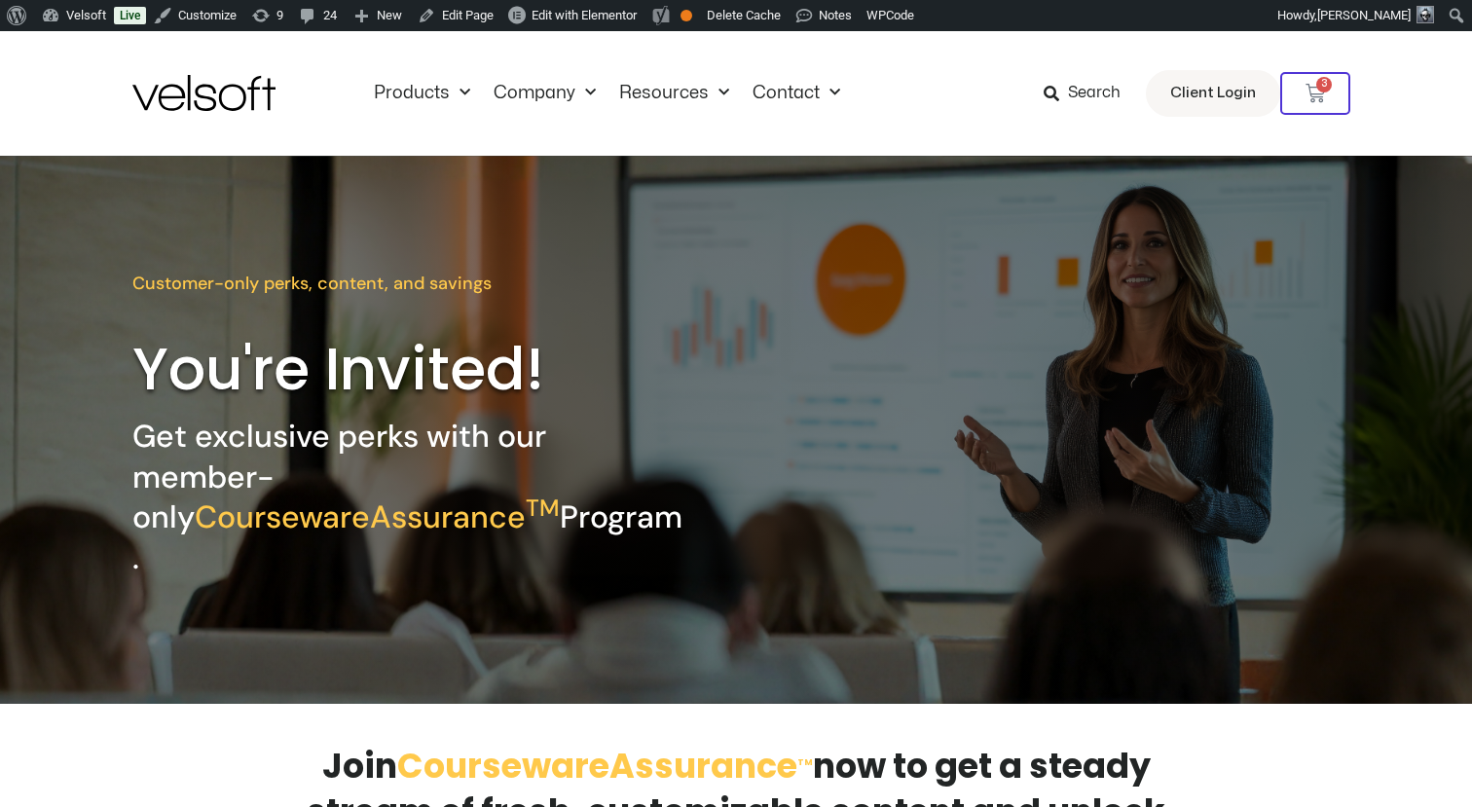  What do you see at coordinates (130, 16) in the screenshot?
I see `a: Live` at bounding box center [130, 16].